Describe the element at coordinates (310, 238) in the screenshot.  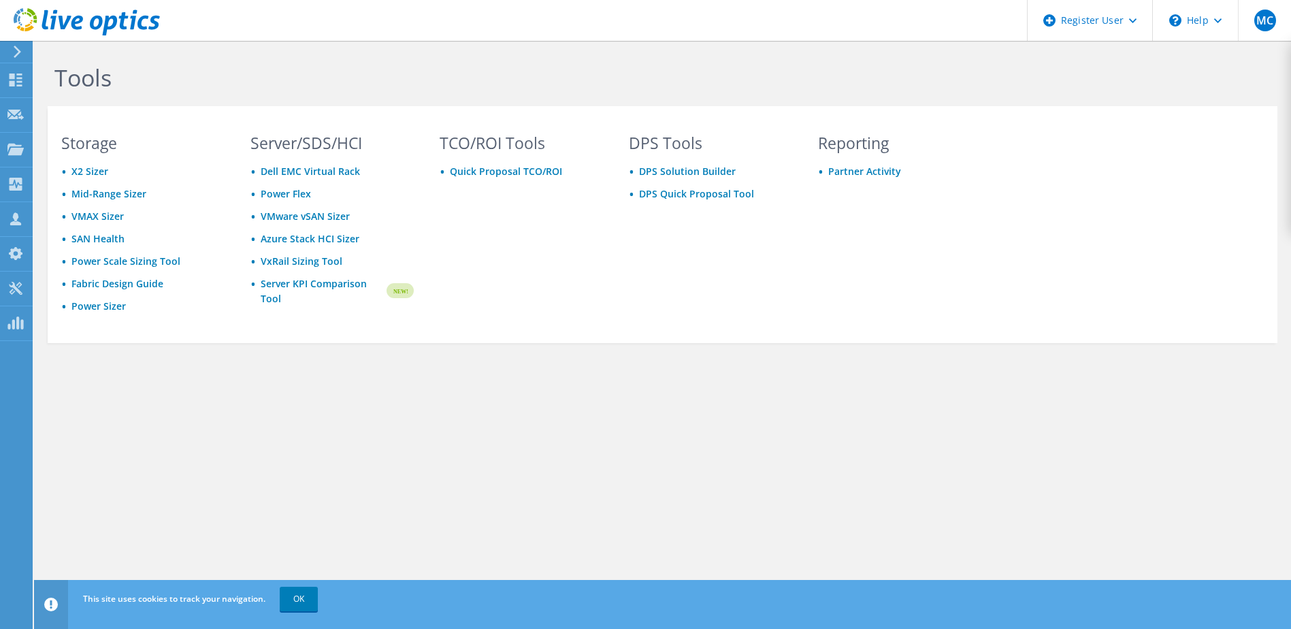
I see `a: Azure Stack HCI Sizer` at that location.